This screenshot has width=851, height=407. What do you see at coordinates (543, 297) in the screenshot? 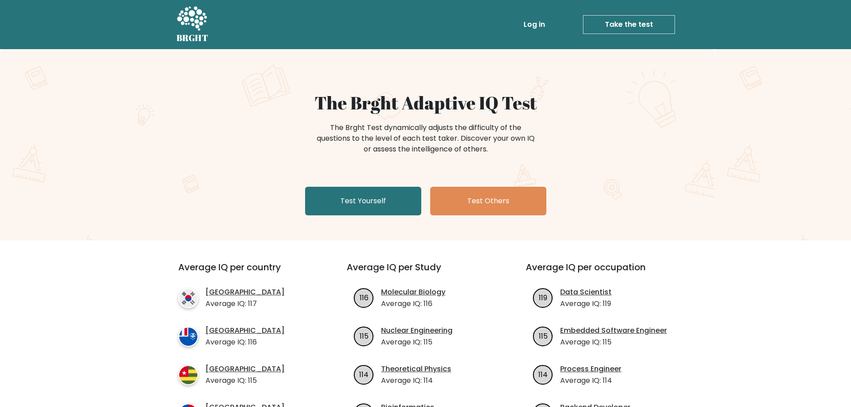
I see `text: 119` at bounding box center [543, 297].